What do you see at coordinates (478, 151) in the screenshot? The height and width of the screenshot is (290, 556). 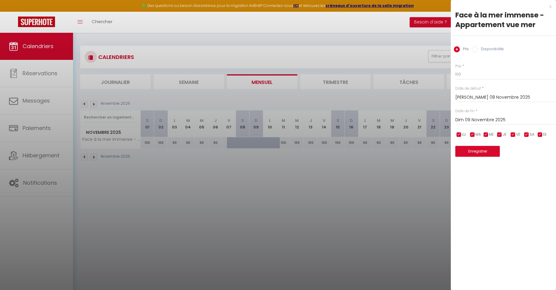 I see `button: Enregistrer` at bounding box center [478, 151].